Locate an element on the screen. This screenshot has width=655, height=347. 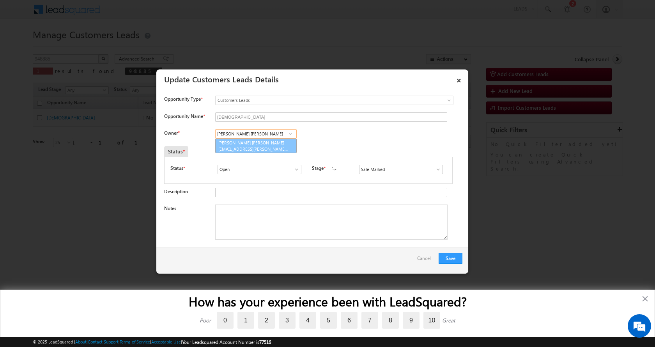
a: Cancel is located at coordinates (426, 260).